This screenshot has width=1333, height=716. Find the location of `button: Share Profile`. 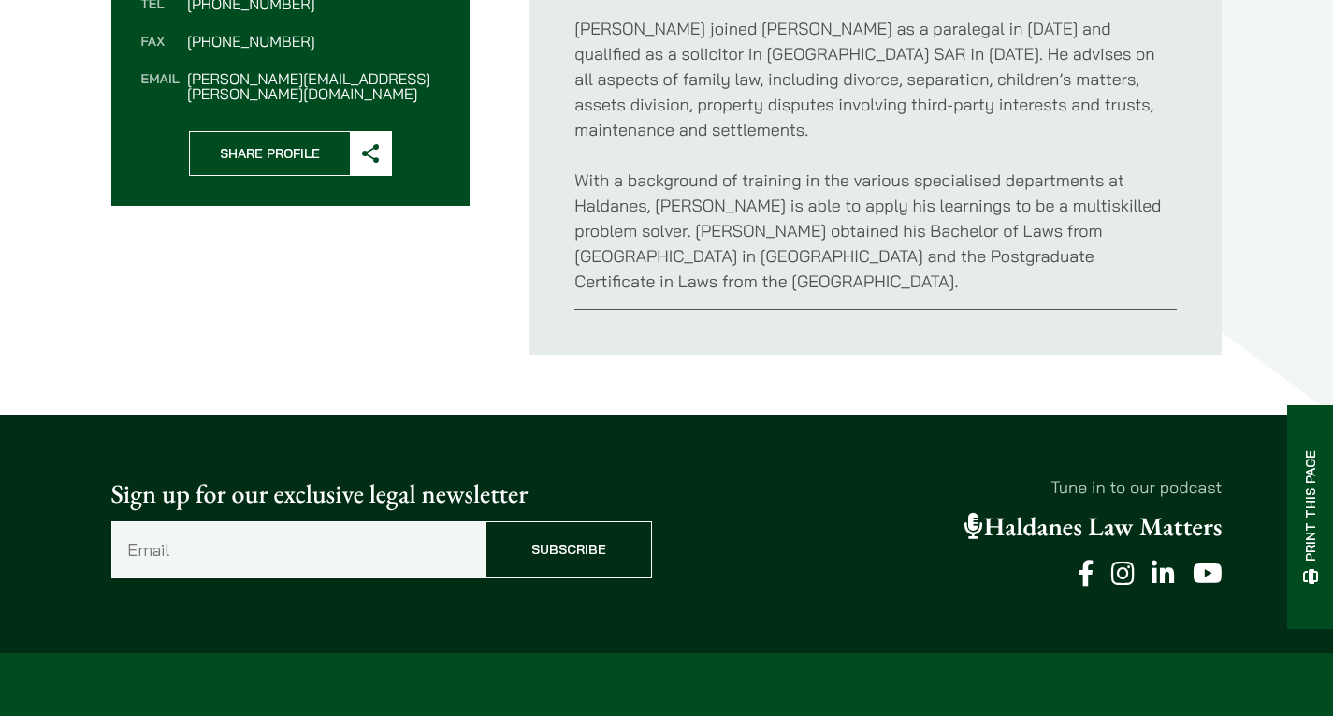

button: Share Profile is located at coordinates (290, 153).